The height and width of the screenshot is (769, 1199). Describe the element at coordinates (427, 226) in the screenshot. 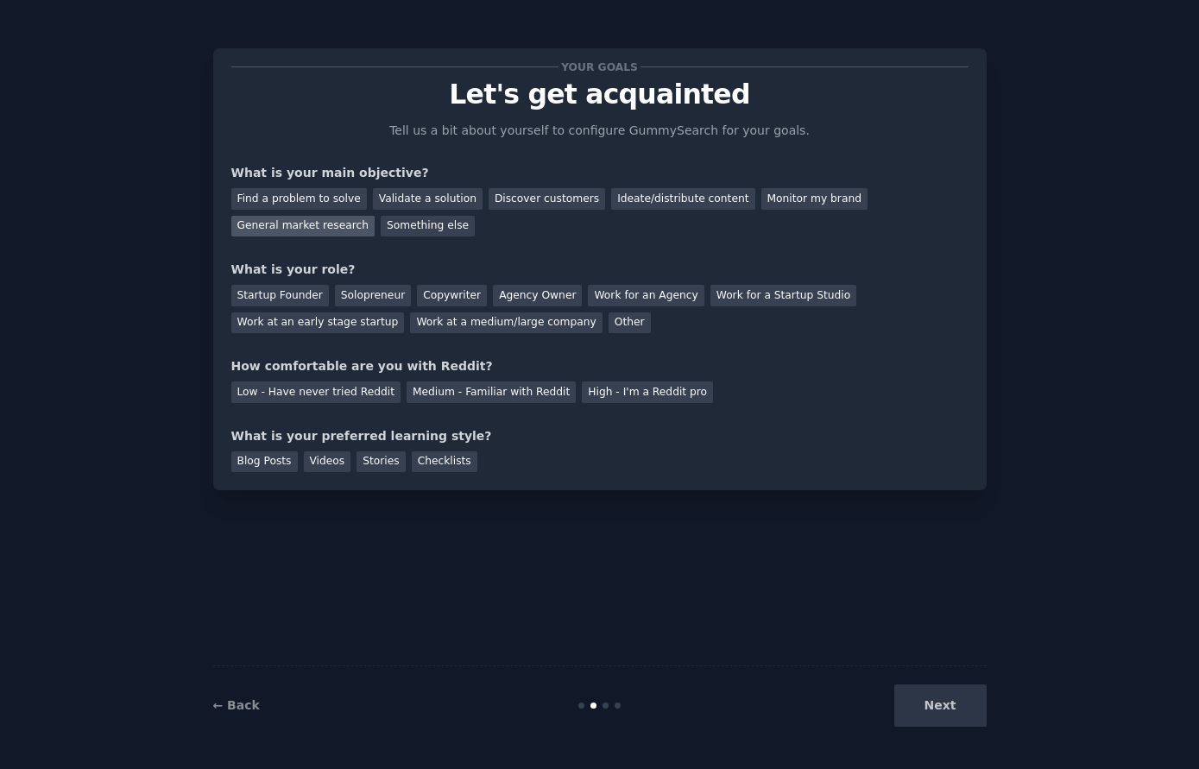

I see `div: Something else` at that location.